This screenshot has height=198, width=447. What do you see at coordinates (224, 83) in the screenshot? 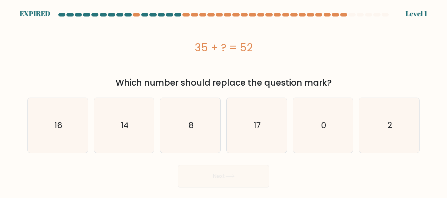
I see `div: Which number should replace the question mark?` at bounding box center [224, 83].